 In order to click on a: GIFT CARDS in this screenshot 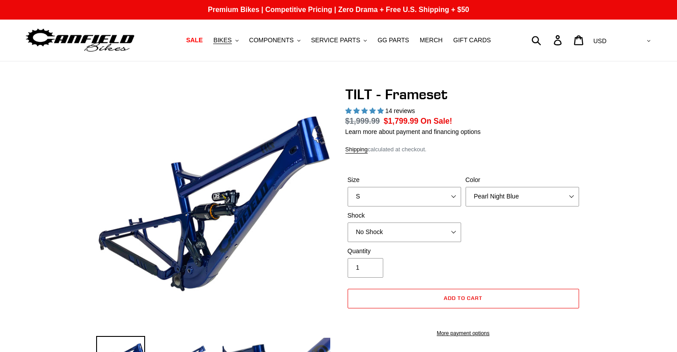, I will do `click(472, 40)`.